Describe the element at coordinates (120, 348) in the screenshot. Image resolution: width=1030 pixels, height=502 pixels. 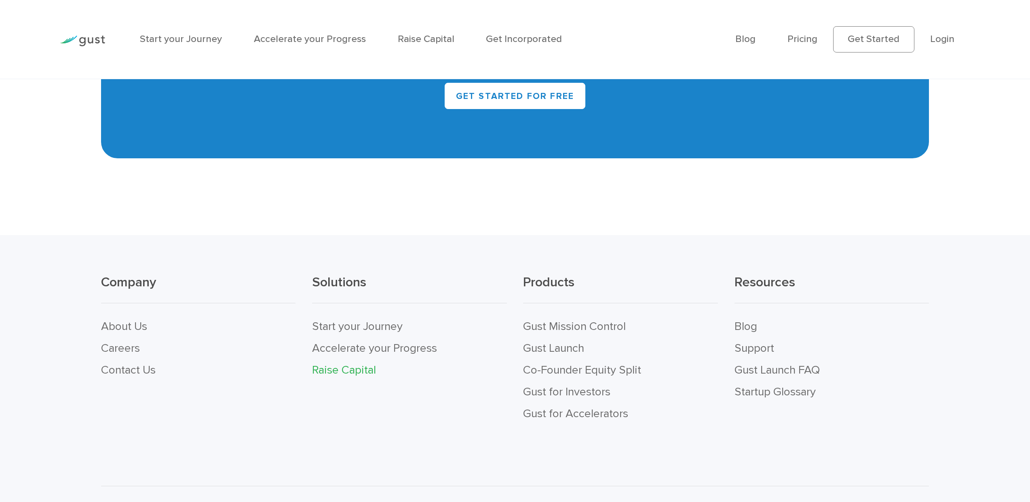
I see `a: Careers` at that location.